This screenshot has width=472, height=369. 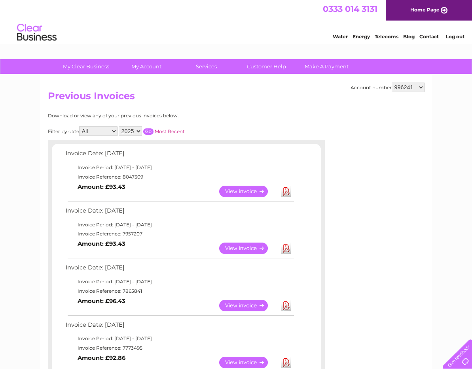 I want to click on td: Invoice Reference: 7957207, so click(x=179, y=234).